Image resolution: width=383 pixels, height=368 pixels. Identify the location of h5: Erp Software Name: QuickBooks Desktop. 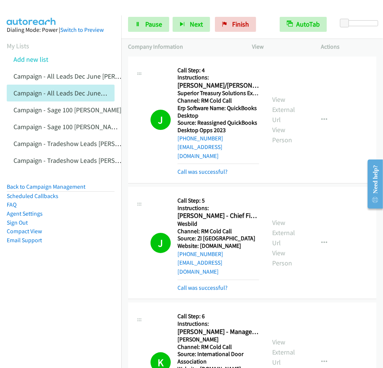
(218, 112).